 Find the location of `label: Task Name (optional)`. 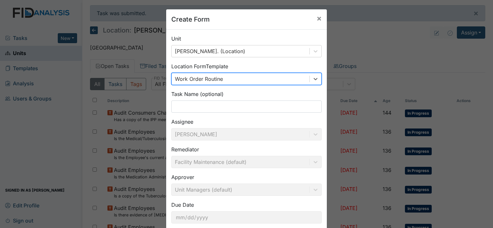

label: Task Name (optional) is located at coordinates (197, 94).